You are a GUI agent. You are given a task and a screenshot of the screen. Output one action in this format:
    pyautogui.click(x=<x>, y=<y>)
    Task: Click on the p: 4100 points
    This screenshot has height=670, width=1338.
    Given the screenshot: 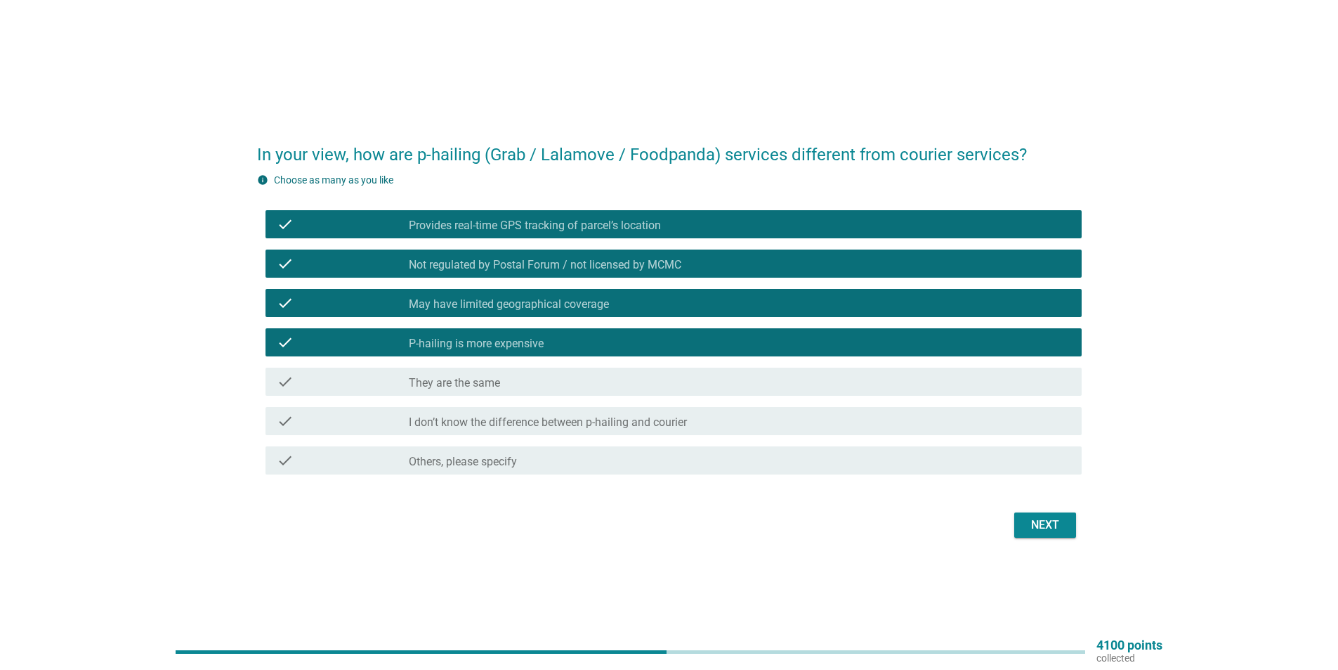 What is the action you would take?
    pyautogui.click(x=1130, y=645)
    